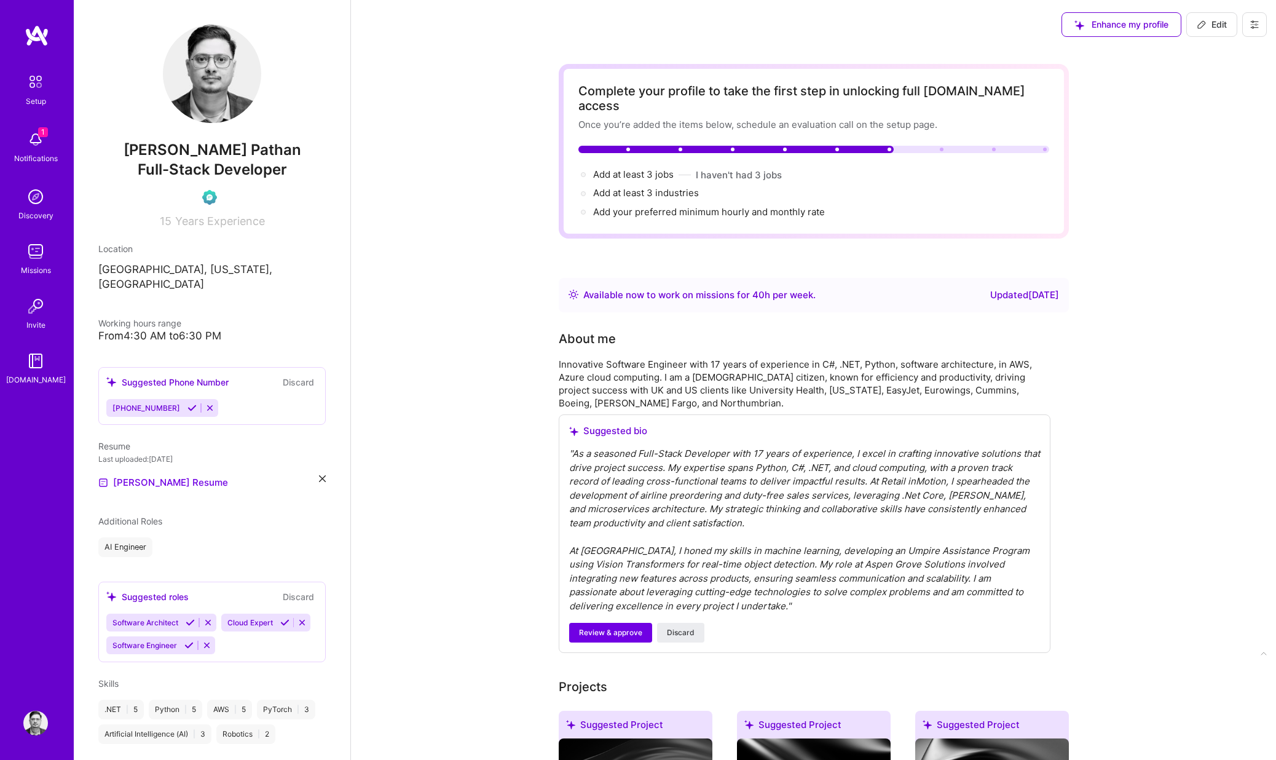  I want to click on div: Setup, so click(36, 101).